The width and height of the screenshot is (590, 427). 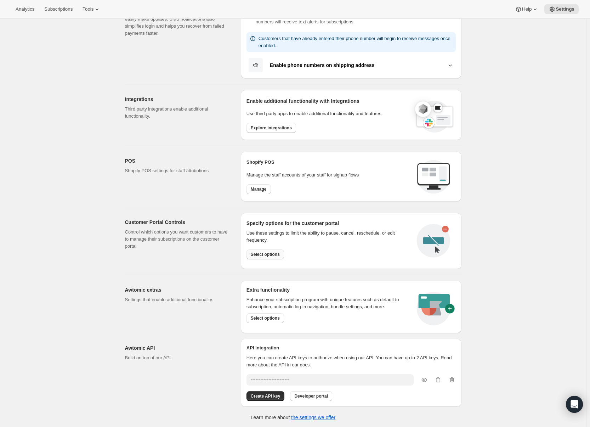 I want to click on div: Open Intercom Messenger, so click(x=574, y=404).